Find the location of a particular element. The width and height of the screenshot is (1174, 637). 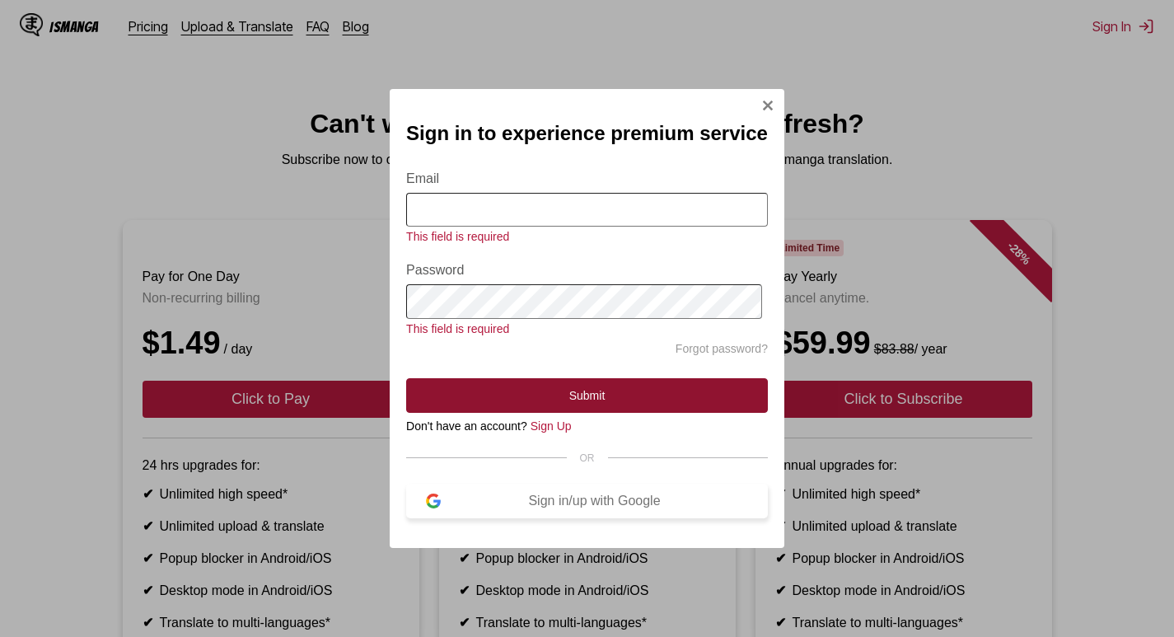

div: Sign in/up with Google is located at coordinates (594, 501).